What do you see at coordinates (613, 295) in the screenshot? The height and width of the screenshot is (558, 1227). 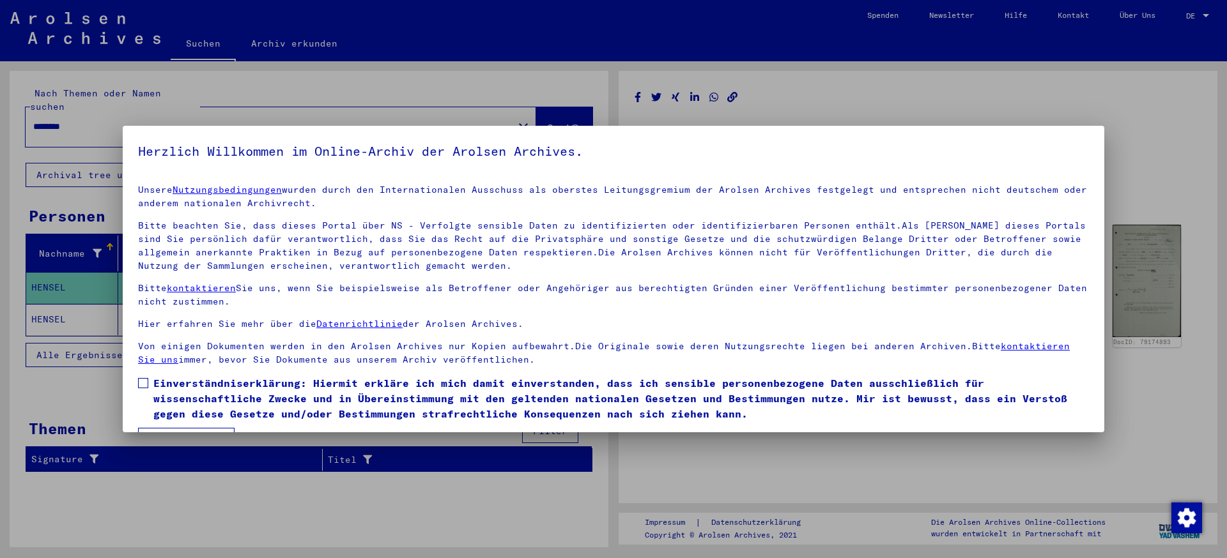 I see `p: Bitte Sie uns, wenn Sie beispielsweise als Betroffener oder Angehöriger aus berechtigten Gründen ...` at bounding box center [613, 295].